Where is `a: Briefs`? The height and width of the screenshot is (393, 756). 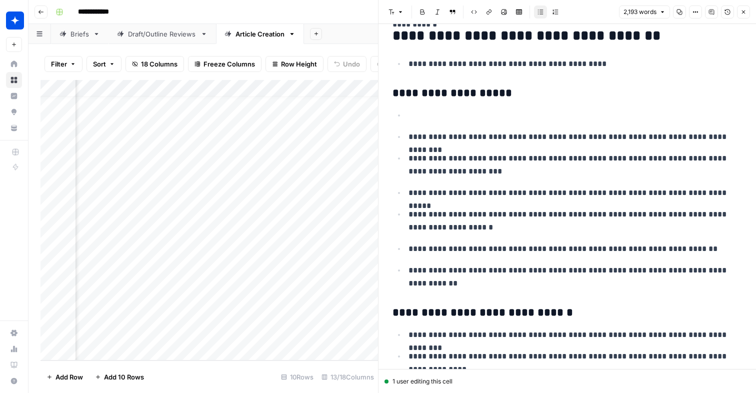 a: Briefs is located at coordinates (80, 34).